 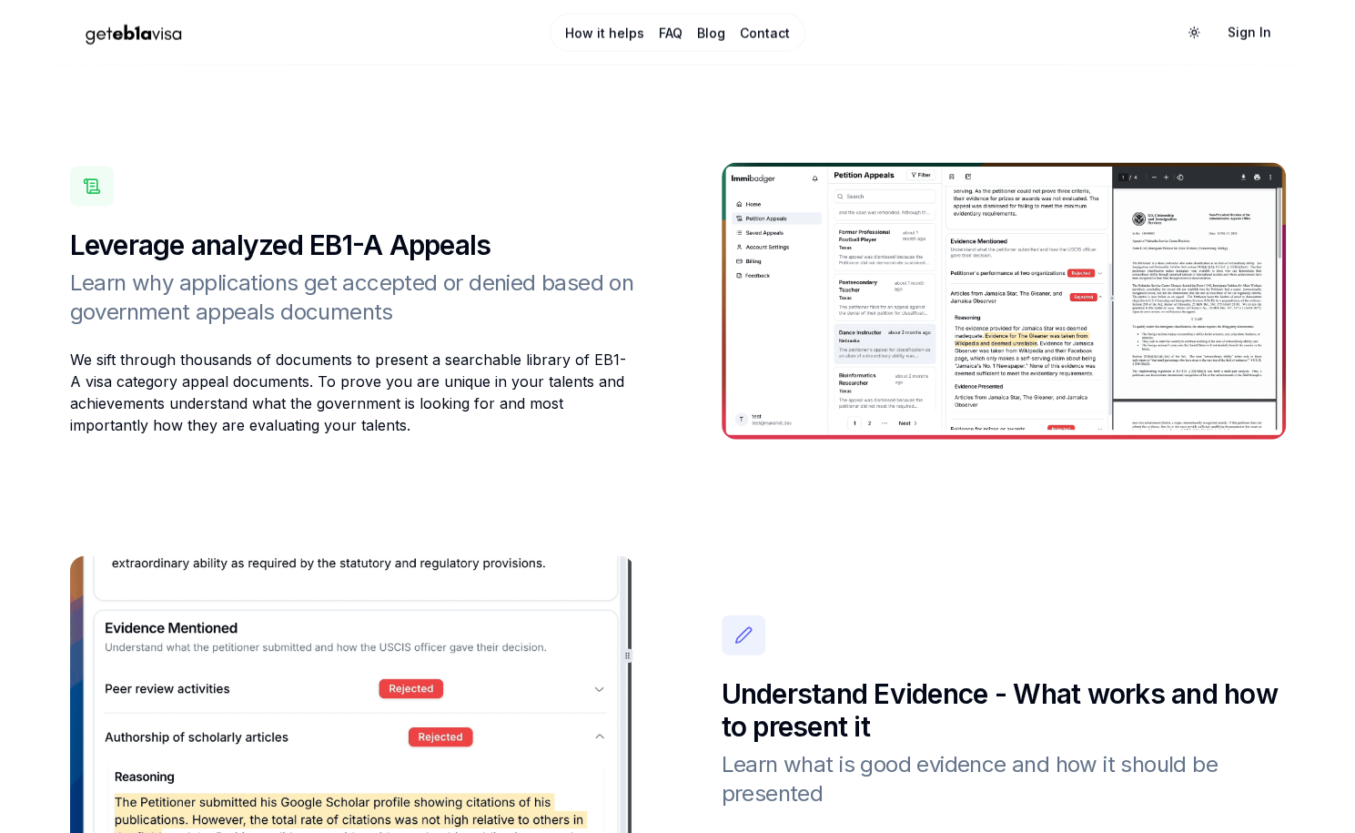 What do you see at coordinates (677, 33) in the screenshot?
I see `nav: Main` at bounding box center [677, 33].